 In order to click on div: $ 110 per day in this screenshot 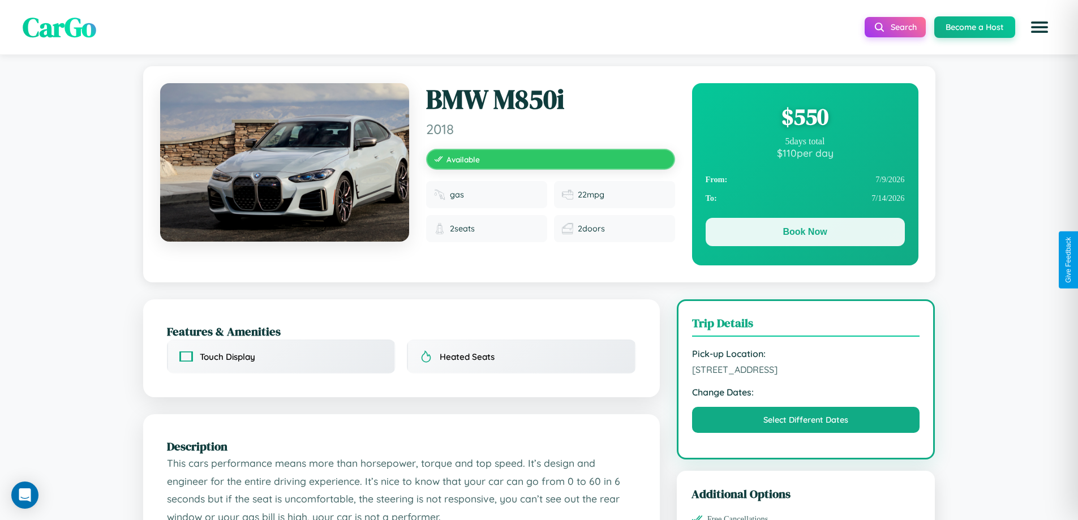, I will do `click(805, 153)`.